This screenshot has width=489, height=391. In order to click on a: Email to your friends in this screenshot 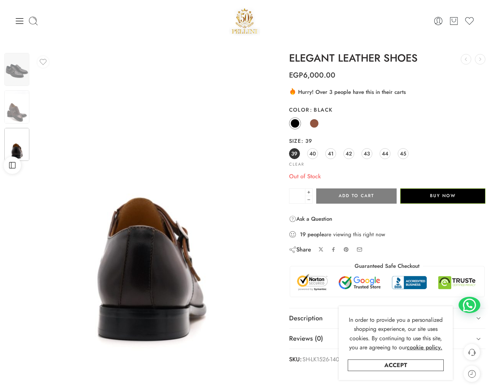, I will do `click(359, 249)`.